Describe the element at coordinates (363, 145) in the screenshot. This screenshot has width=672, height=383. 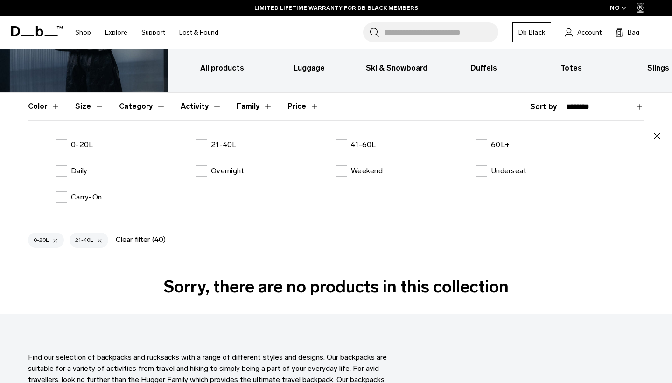
I see `p: 41-60L` at that location.